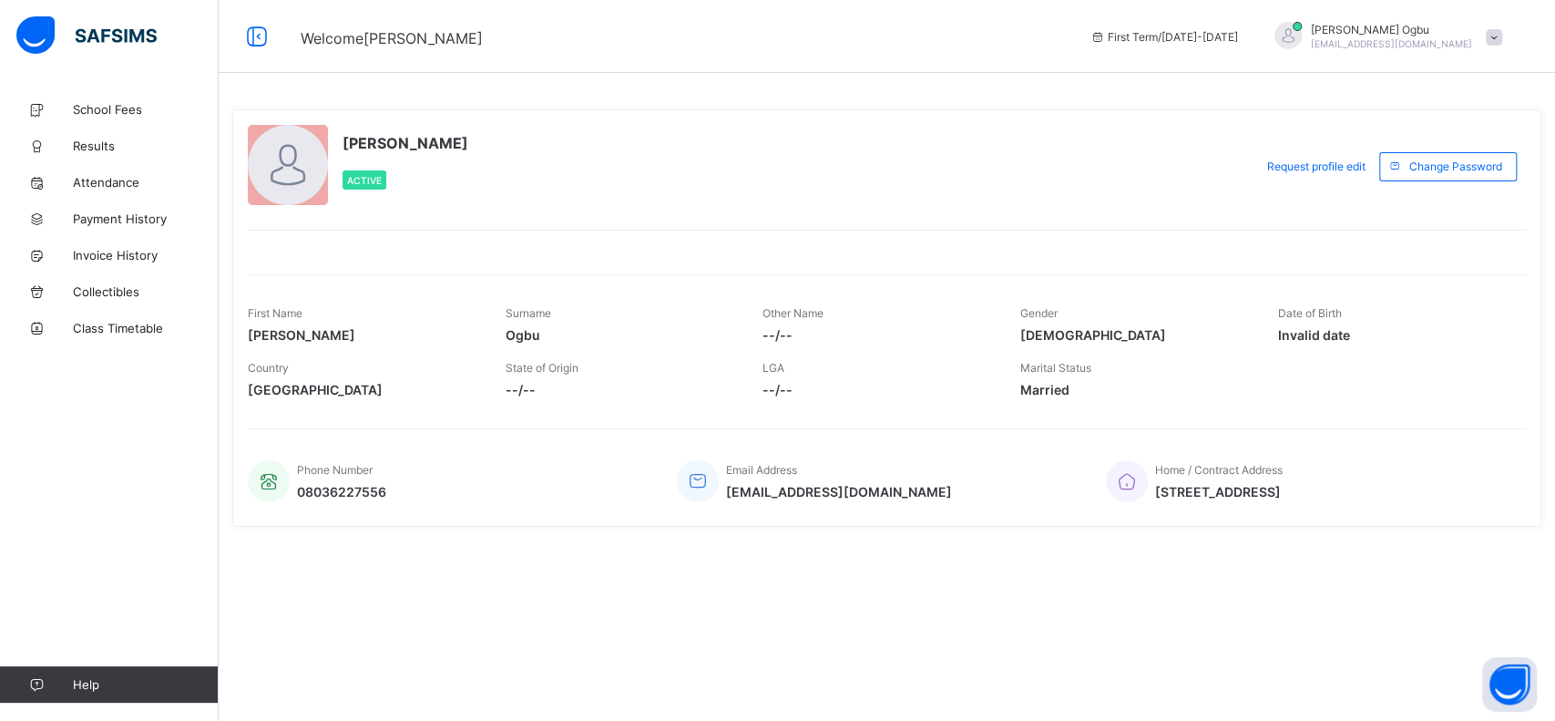  I want to click on span: Results, so click(146, 146).